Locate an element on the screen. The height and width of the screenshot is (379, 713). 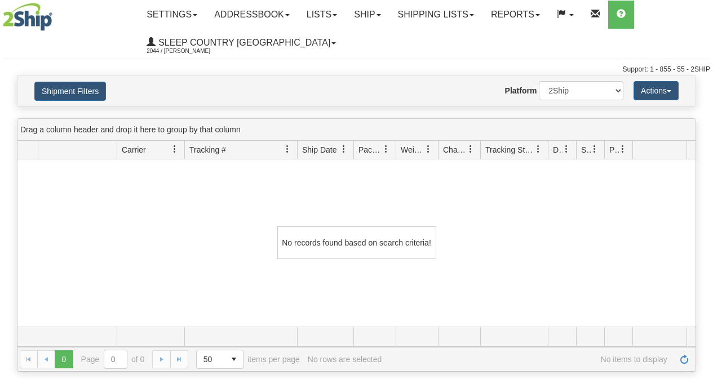
a: Addressbook is located at coordinates (252, 15).